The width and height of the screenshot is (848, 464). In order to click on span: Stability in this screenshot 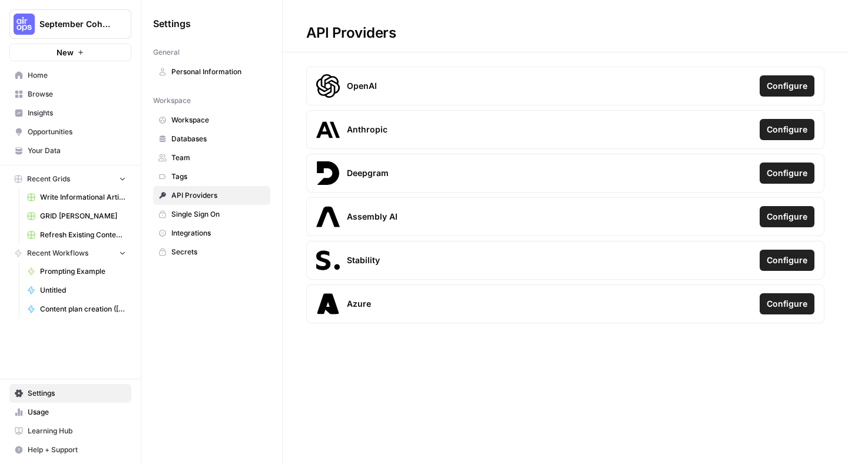, I will do `click(363, 260)`.